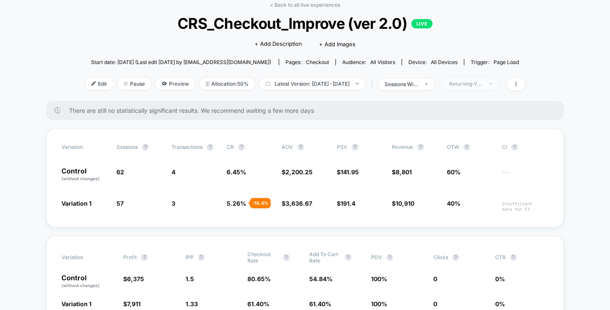 This screenshot has width=610, height=310. I want to click on span: Variation, so click(85, 257).